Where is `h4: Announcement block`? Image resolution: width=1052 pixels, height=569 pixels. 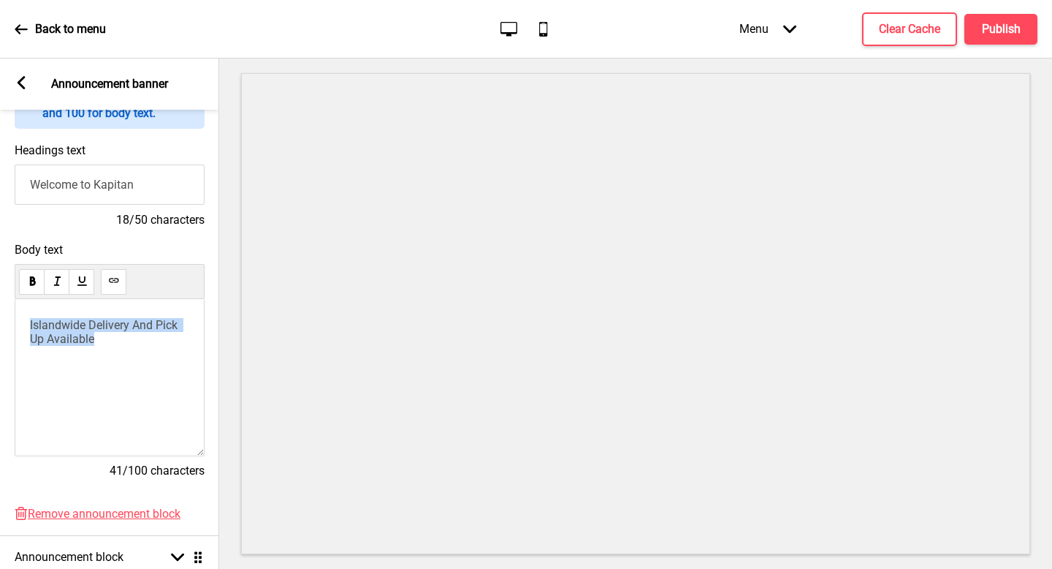 h4: Announcement block is located at coordinates (69, 557).